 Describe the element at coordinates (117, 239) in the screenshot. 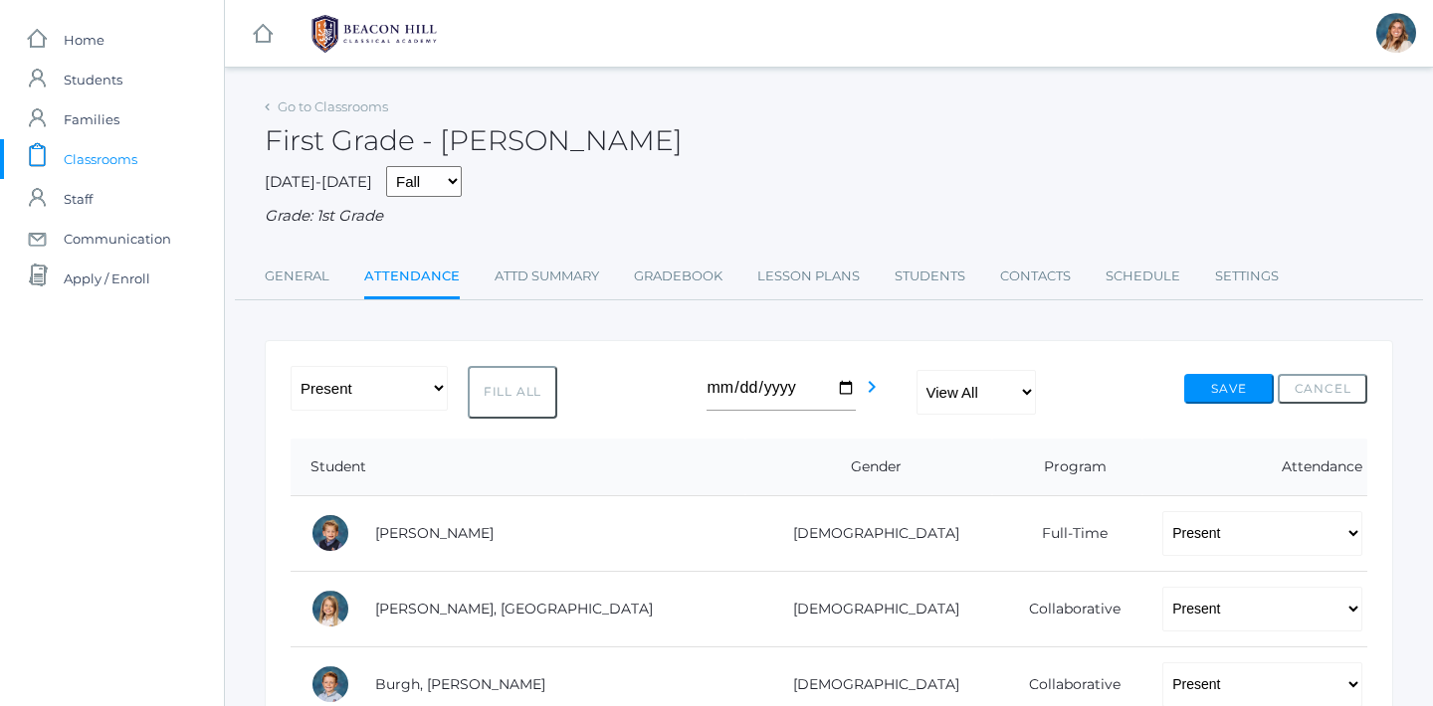

I see `span: Communication` at that location.